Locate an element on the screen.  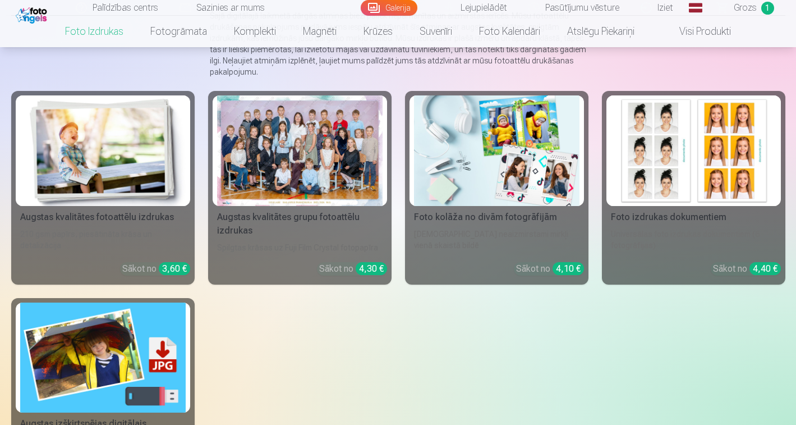
a: Foto izdrukas is located at coordinates (94, 31).